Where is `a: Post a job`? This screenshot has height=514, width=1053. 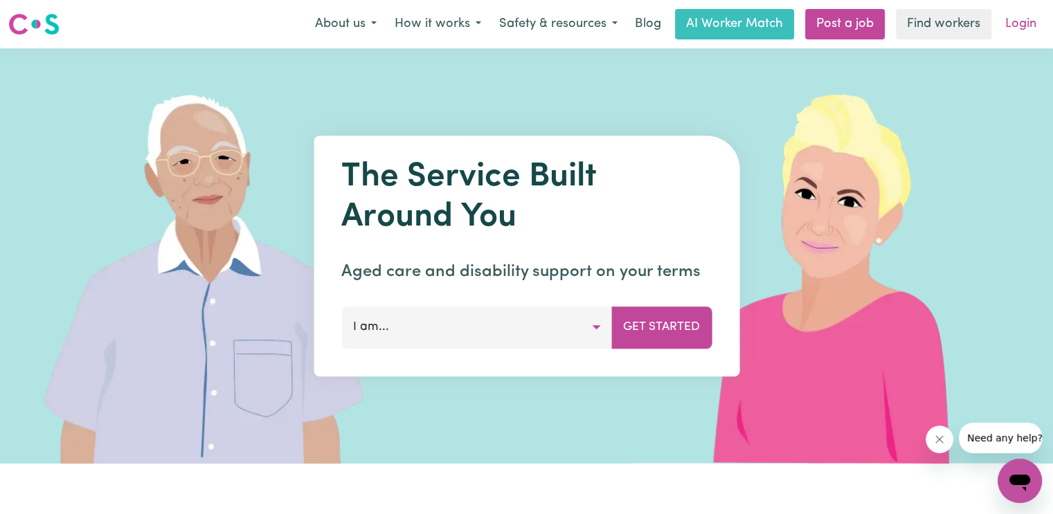 a: Post a job is located at coordinates (844, 24).